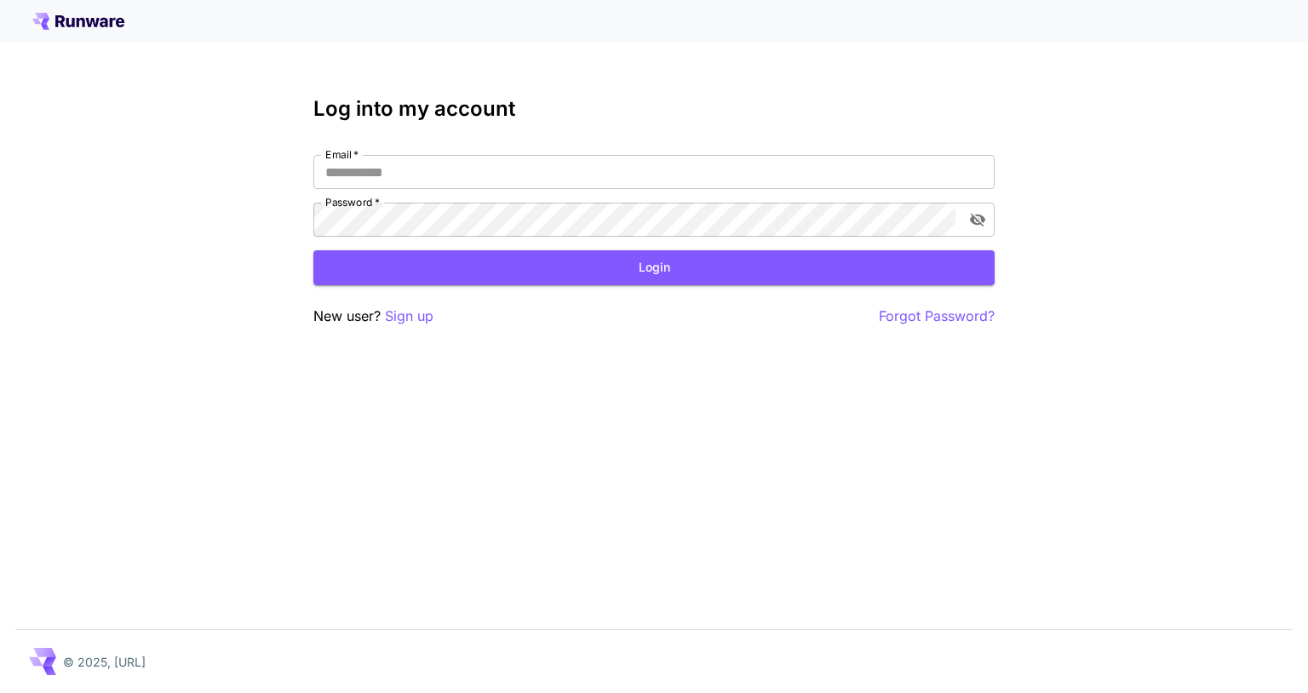 The height and width of the screenshot is (693, 1308). I want to click on p: Sign up, so click(409, 316).